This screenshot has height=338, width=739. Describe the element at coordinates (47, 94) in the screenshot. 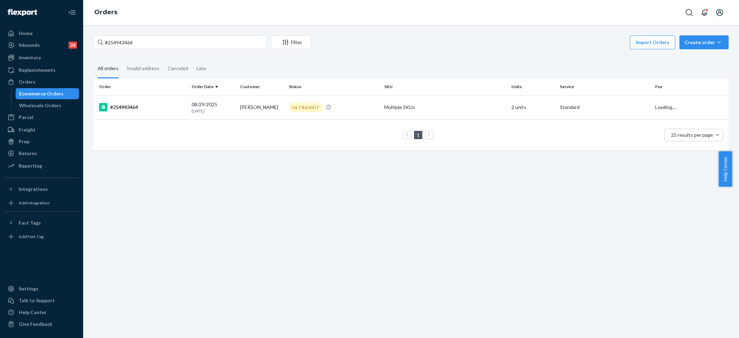

I see `a: Ecommerce Orders` at that location.